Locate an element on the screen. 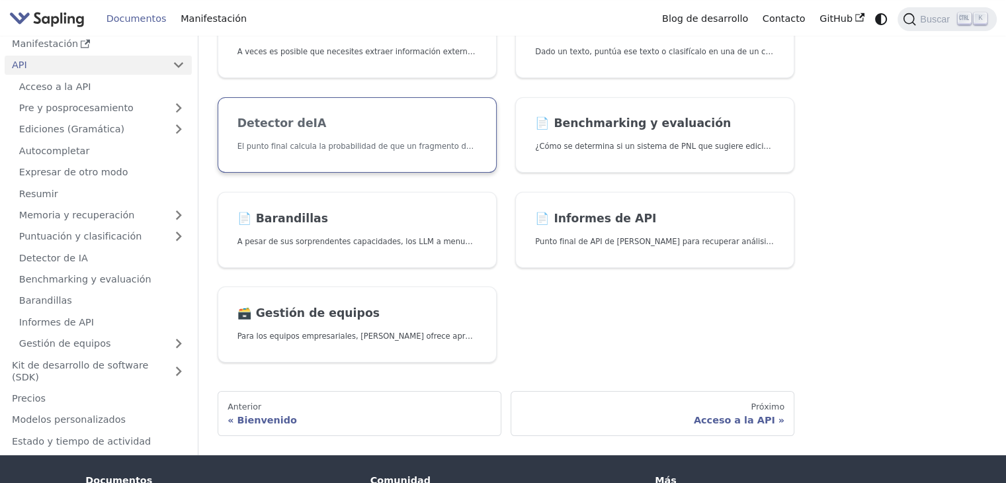  a: Acceso a la API is located at coordinates (102, 86).